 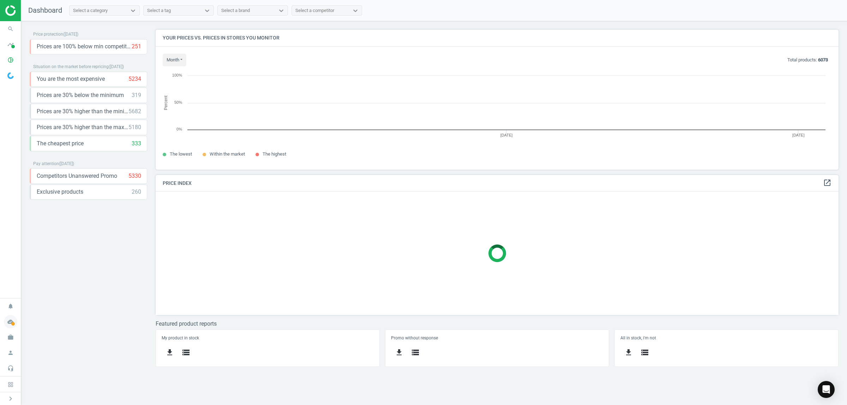 I want to click on span: The highest, so click(x=274, y=154).